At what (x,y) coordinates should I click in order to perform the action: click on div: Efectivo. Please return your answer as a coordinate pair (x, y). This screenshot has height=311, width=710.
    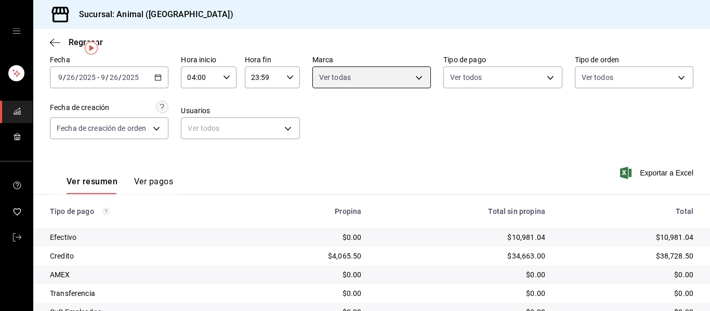
    Looking at the image, I should click on (143, 237).